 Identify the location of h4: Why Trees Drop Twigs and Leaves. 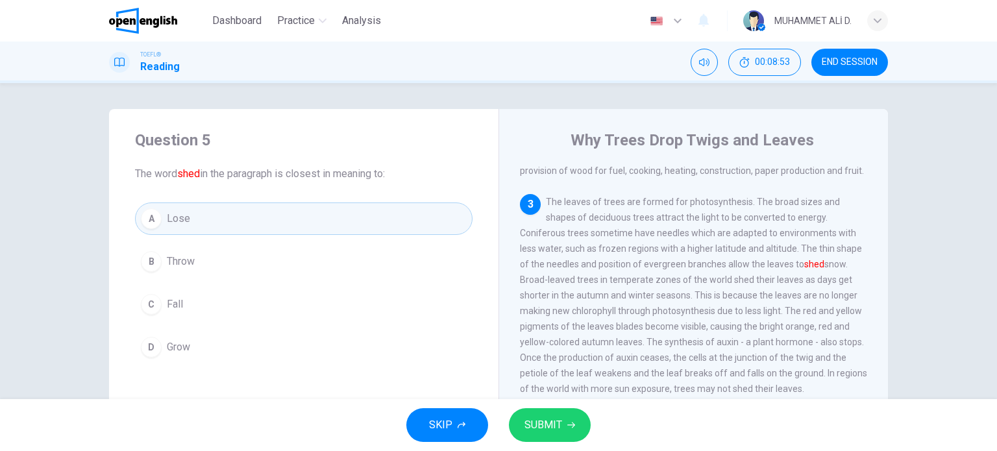
(692, 140).